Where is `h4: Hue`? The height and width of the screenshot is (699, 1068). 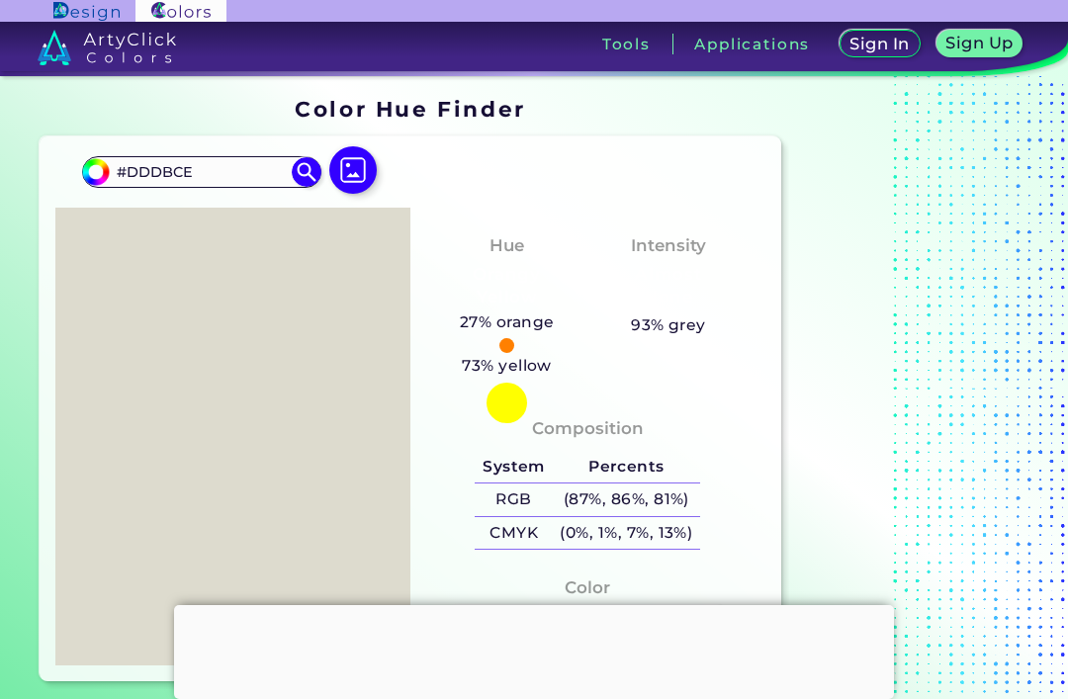 h4: Hue is located at coordinates (506, 245).